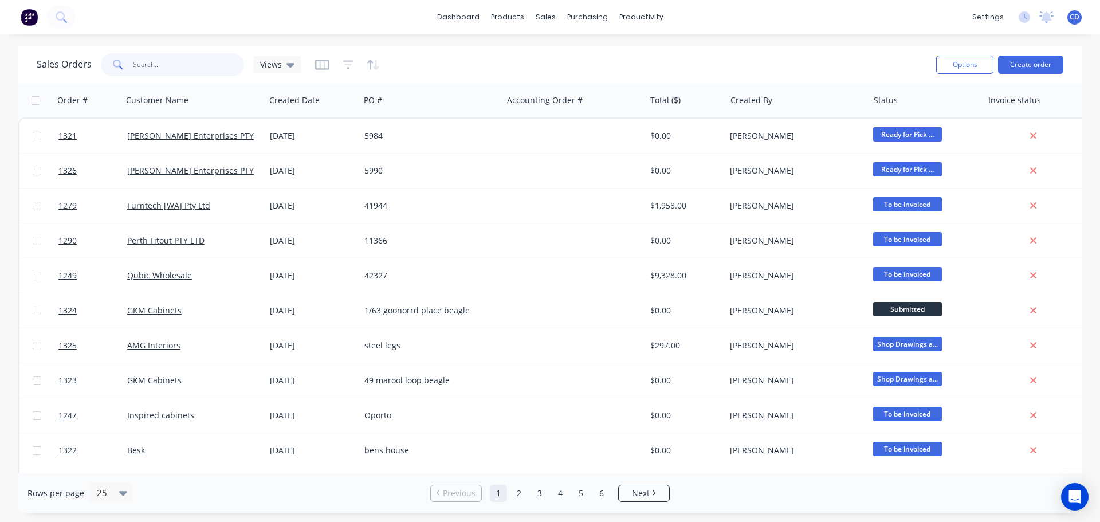 The height and width of the screenshot is (522, 1100). What do you see at coordinates (1075, 497) in the screenshot?
I see `div: Open Intercom Messenger` at bounding box center [1075, 497].